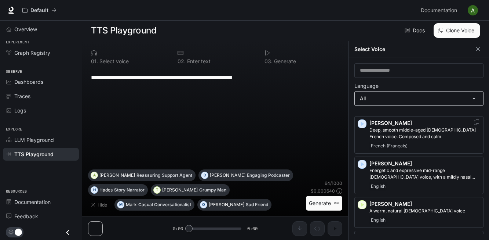 The width and height of the screenshot is (489, 240). What do you see at coordinates (182, 61) in the screenshot?
I see `p: 0 2 .` at bounding box center [182, 61].